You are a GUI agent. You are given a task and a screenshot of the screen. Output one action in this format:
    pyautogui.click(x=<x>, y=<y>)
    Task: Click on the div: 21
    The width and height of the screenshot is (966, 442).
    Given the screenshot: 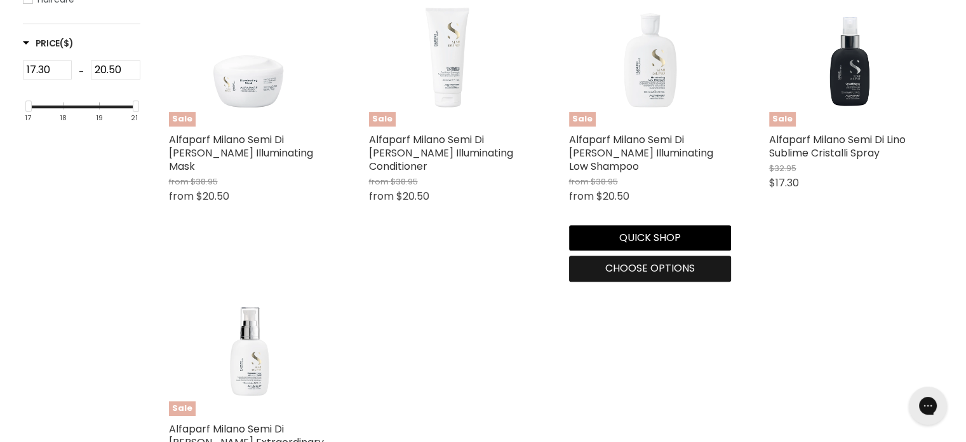 What is the action you would take?
    pyautogui.click(x=134, y=118)
    